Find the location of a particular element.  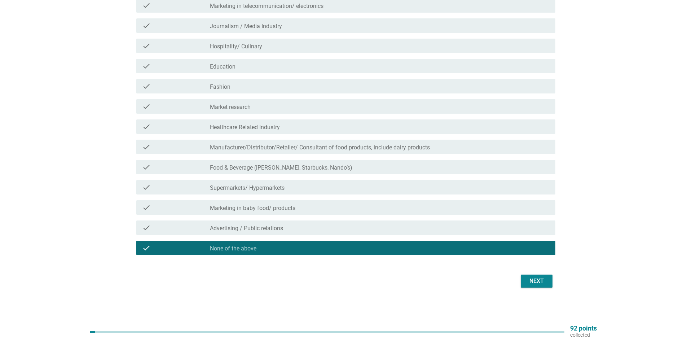

div: Next is located at coordinates (536, 281).